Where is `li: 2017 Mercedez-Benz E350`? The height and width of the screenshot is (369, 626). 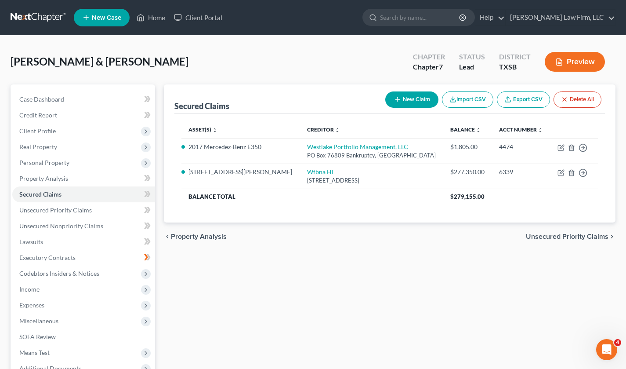
li: 2017 Mercedez-Benz E350 is located at coordinates (240, 147).